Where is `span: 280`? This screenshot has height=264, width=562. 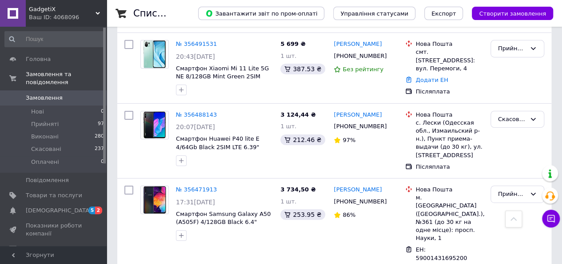 span: 280 is located at coordinates (99, 136).